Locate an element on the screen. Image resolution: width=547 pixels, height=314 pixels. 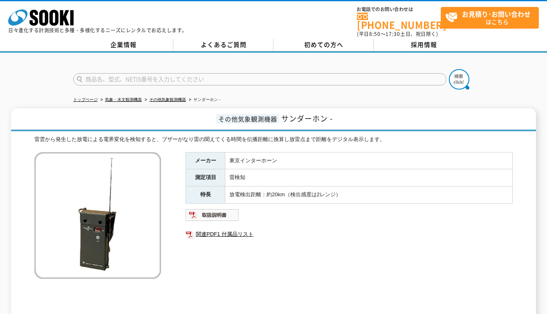
th: 特長 is located at coordinates (206, 195).